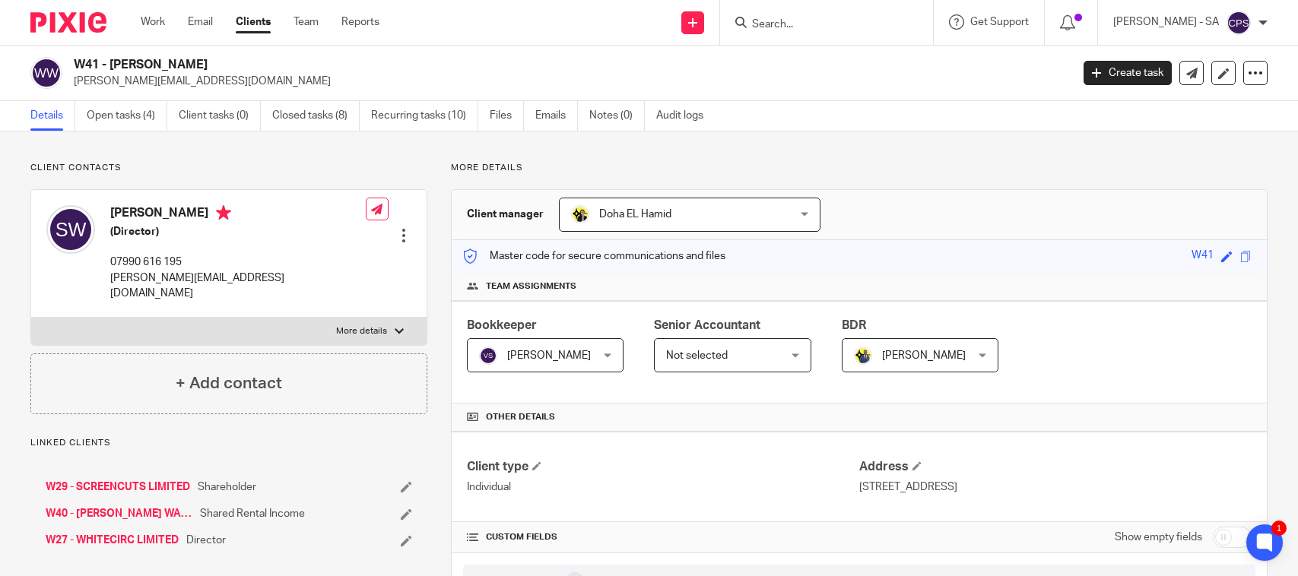  Describe the element at coordinates (696, 356) in the screenshot. I see `span: Not selected` at that location.